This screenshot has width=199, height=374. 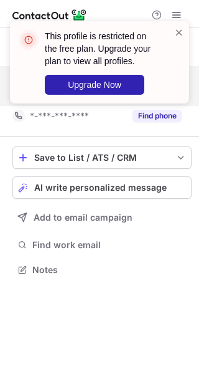 What do you see at coordinates (100, 188) in the screenshot?
I see `span: AI write personalized message` at bounding box center [100, 188].